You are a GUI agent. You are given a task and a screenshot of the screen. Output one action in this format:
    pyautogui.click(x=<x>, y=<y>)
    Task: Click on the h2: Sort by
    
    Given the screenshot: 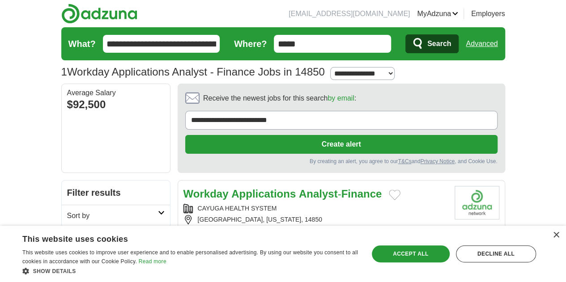 What is the action you would take?
    pyautogui.click(x=112, y=216)
    